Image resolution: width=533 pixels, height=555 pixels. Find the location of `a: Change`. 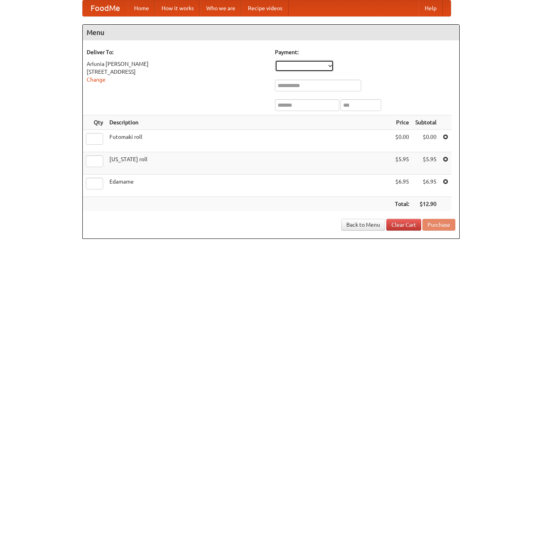

a: Change is located at coordinates (96, 80).